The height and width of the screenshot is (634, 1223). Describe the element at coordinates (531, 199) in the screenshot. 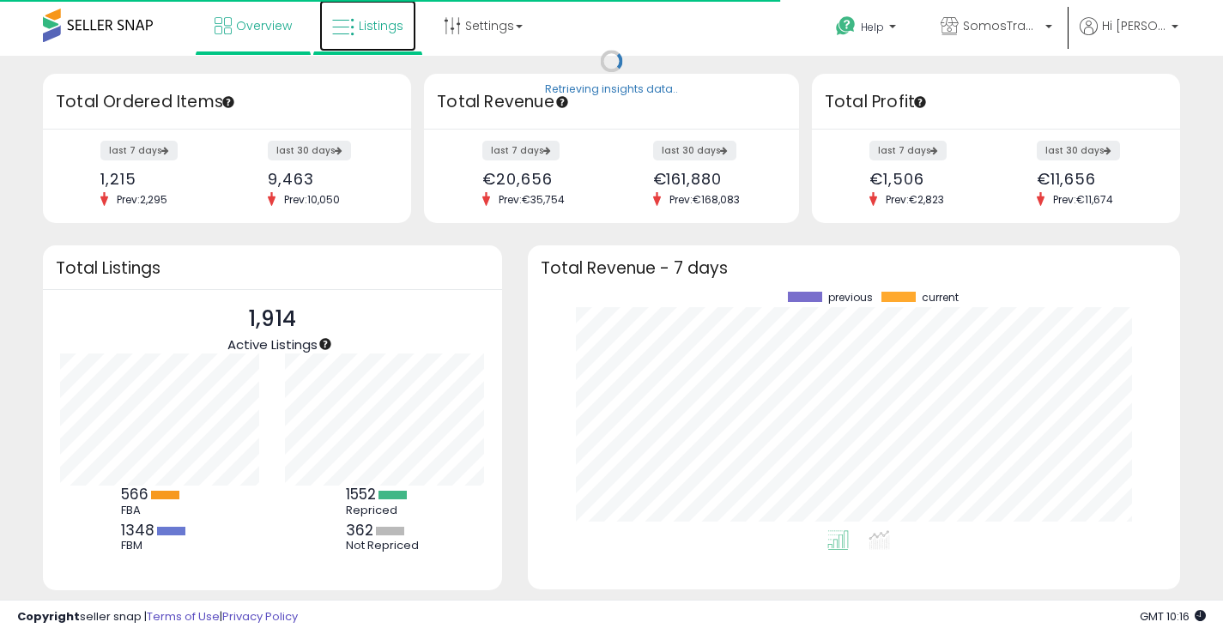

I see `span: Prev: €35,754` at that location.